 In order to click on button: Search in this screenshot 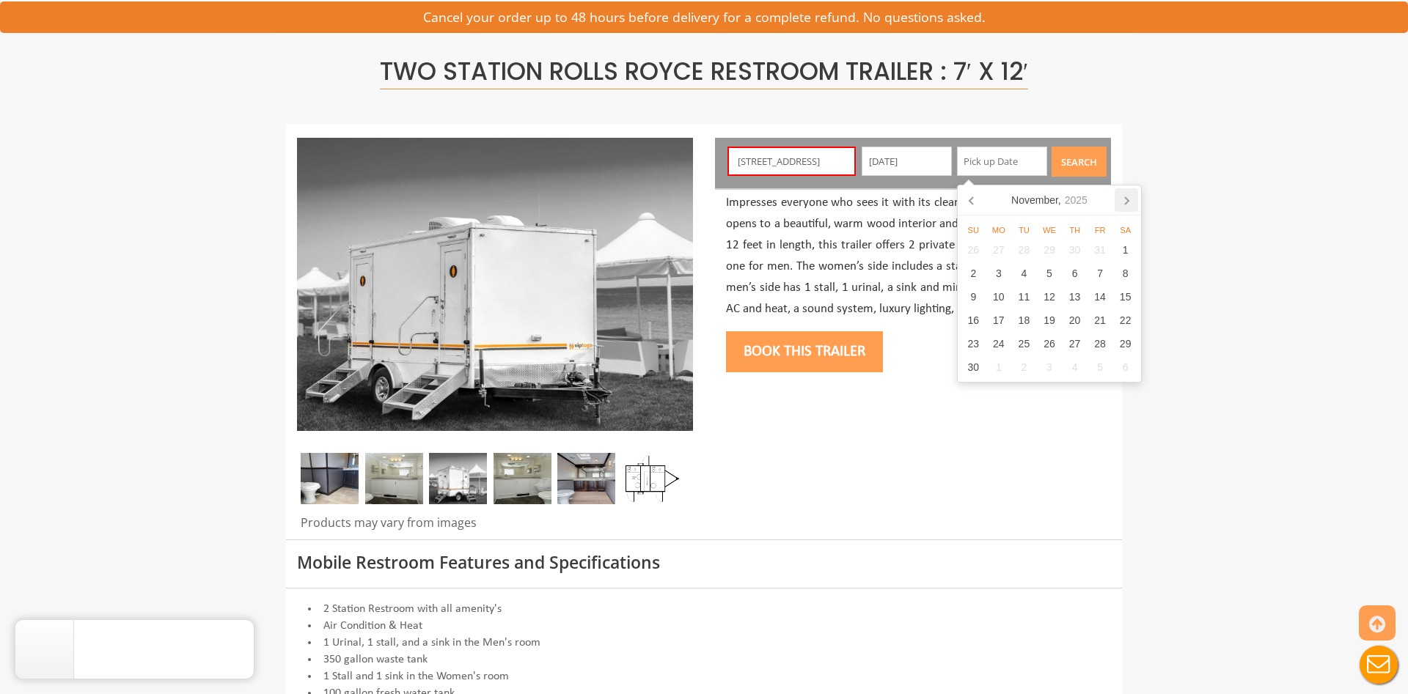, I will do `click(1079, 161)`.